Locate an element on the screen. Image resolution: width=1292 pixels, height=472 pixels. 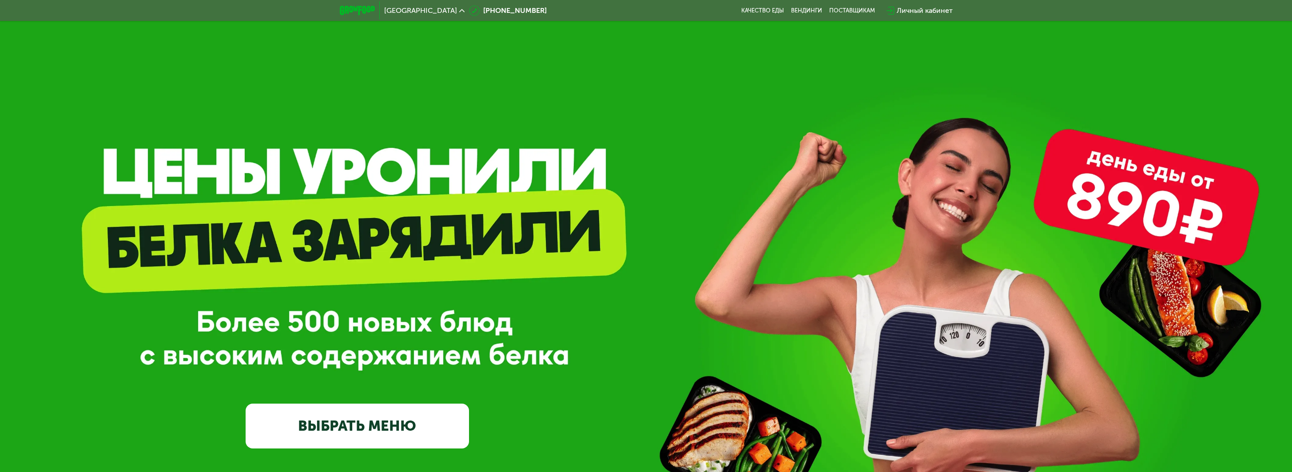
div: Личный кабинет is located at coordinates (925, 11).